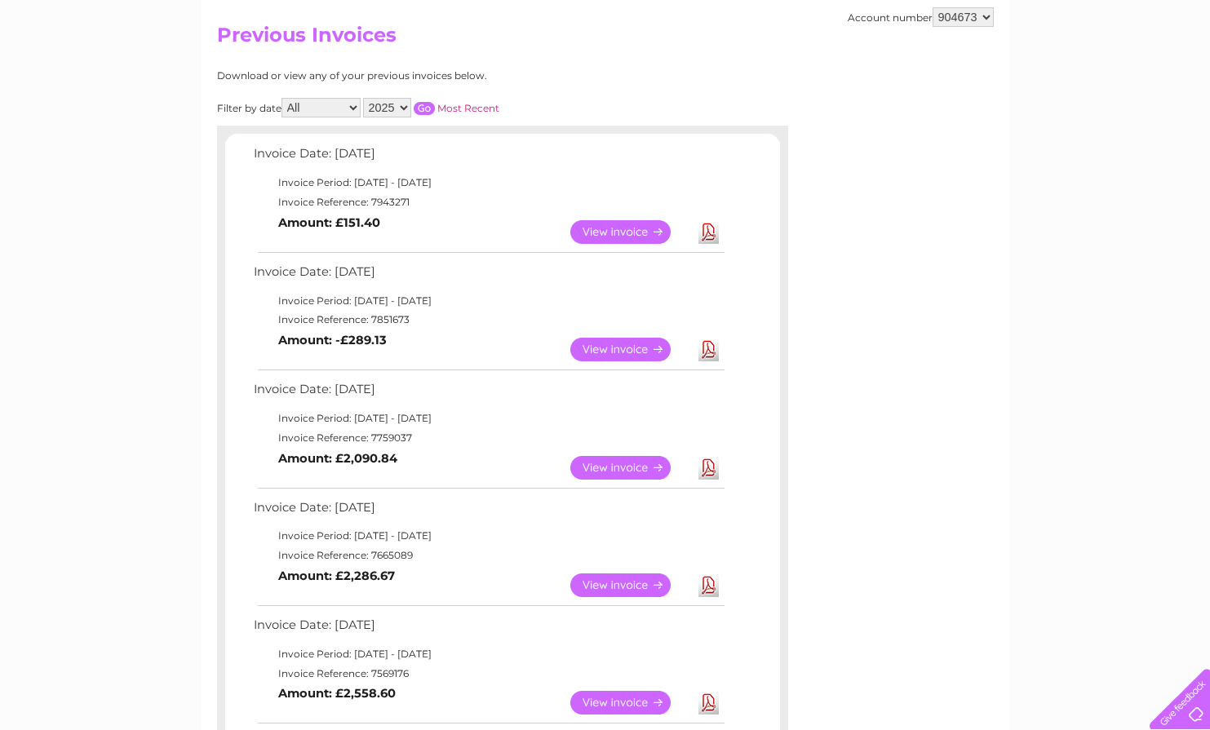  What do you see at coordinates (431, 108) in the screenshot?
I see `div: Filter by date` at bounding box center [431, 108].